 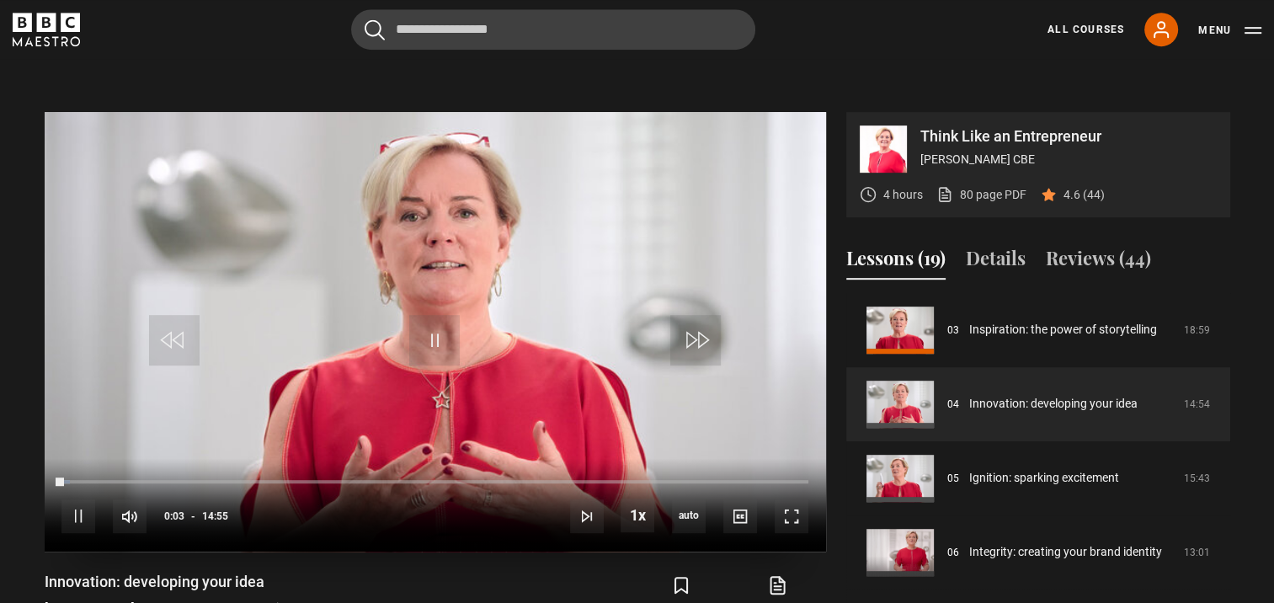 I want to click on p: Think Like an Entrepreneur, so click(x=1068, y=136).